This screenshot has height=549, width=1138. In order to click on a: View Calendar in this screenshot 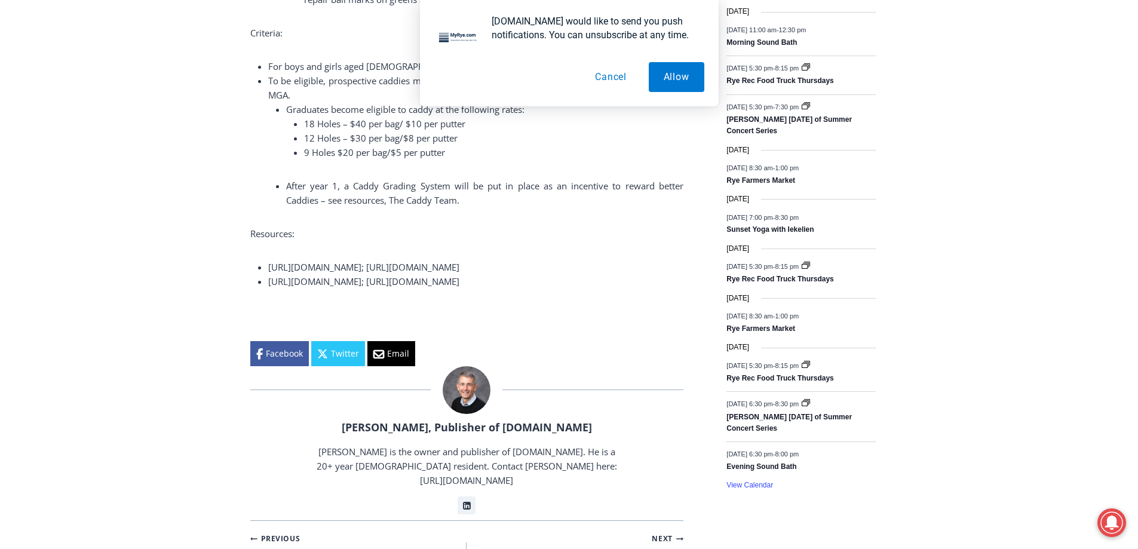, I will do `click(750, 485)`.